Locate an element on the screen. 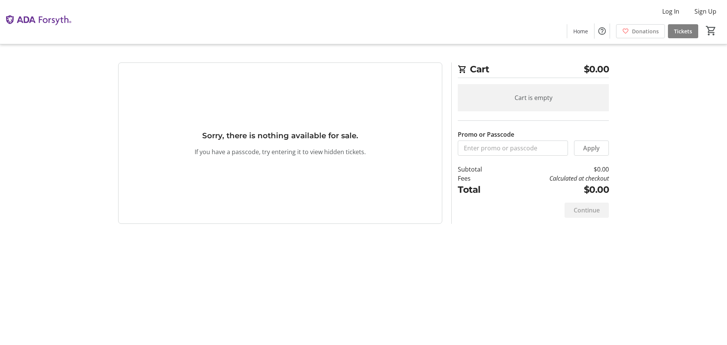 The width and height of the screenshot is (727, 345). span: $0.00 is located at coordinates (596, 69).